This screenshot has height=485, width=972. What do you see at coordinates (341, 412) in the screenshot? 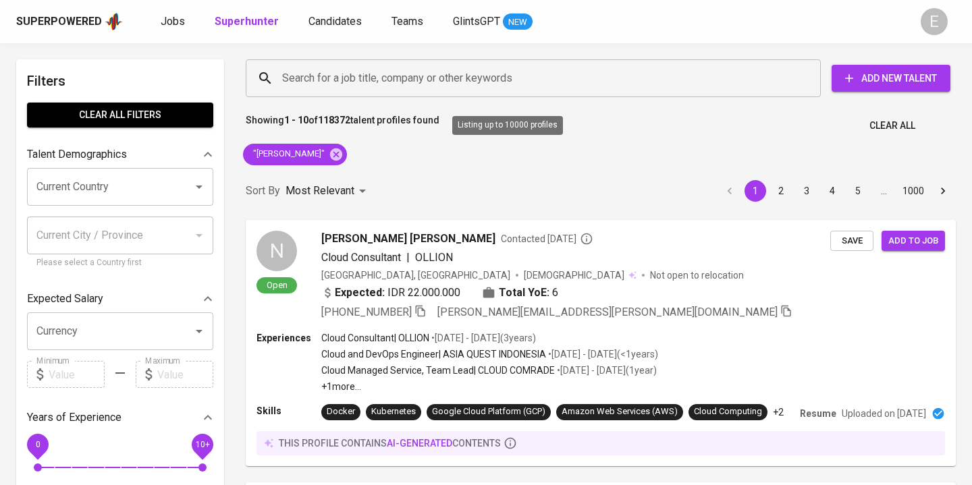
I see `div: Docker` at bounding box center [341, 412].